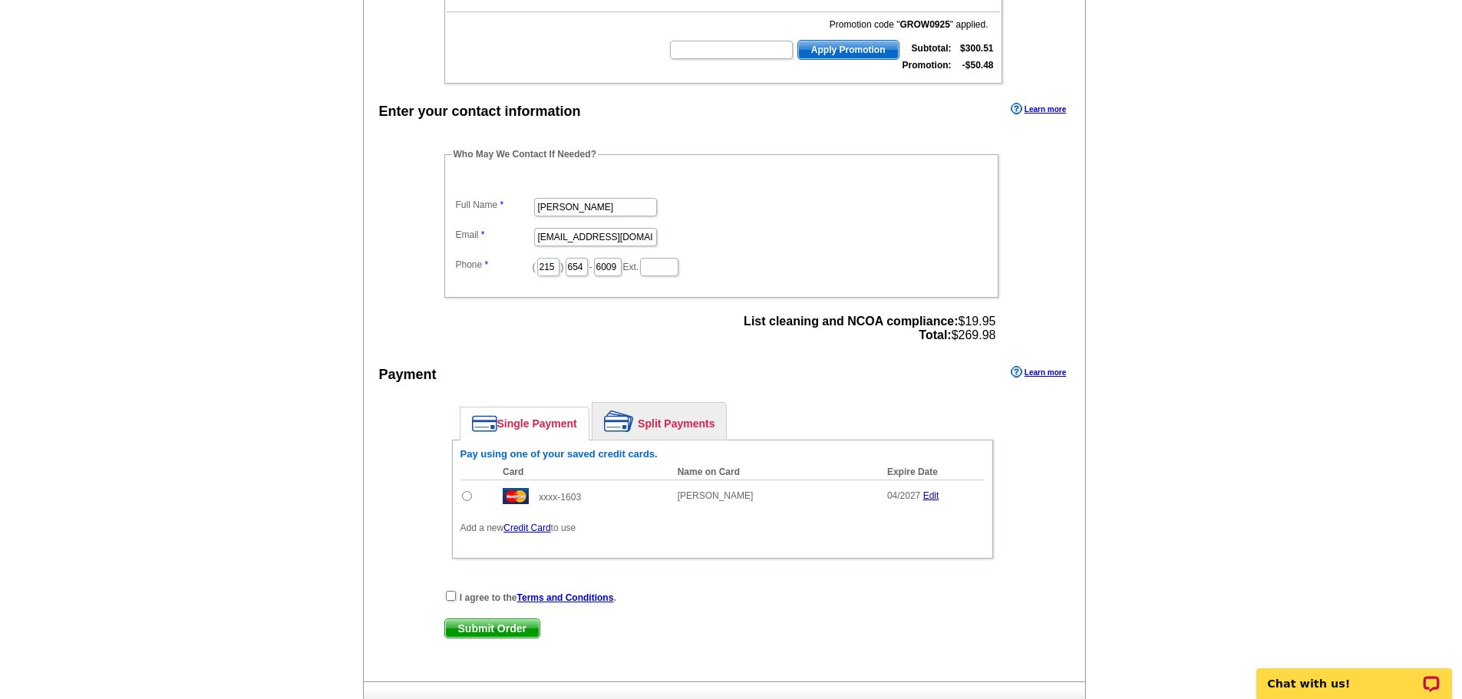 This screenshot has width=1462, height=699. Describe the element at coordinates (925, 25) in the screenshot. I see `b: GROW0925` at that location.